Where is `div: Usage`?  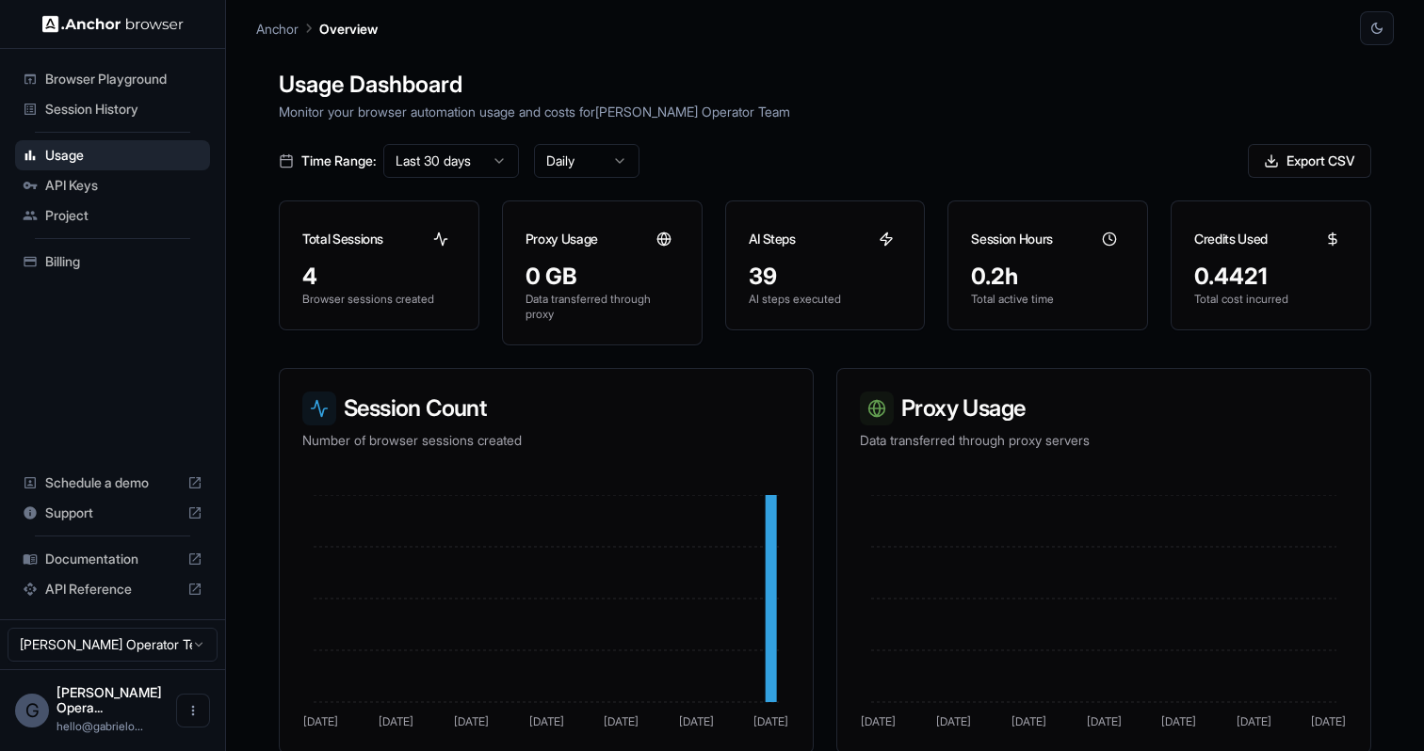
div: Usage is located at coordinates (112, 155).